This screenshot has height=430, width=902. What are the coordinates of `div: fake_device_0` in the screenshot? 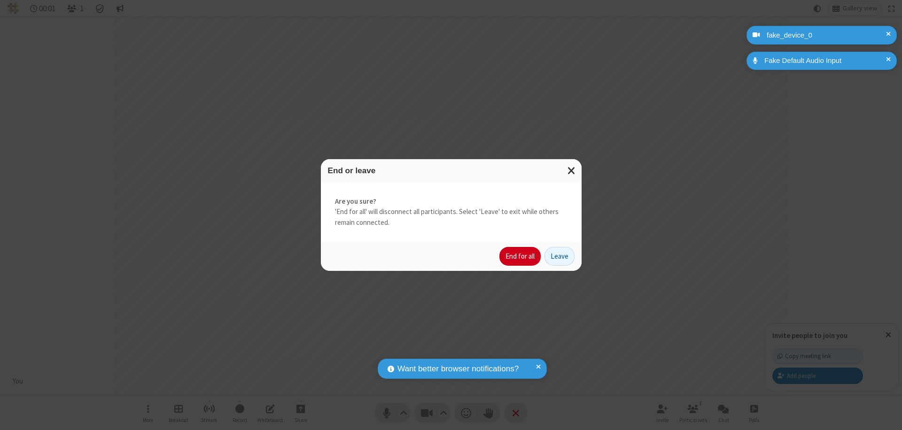 It's located at (826, 35).